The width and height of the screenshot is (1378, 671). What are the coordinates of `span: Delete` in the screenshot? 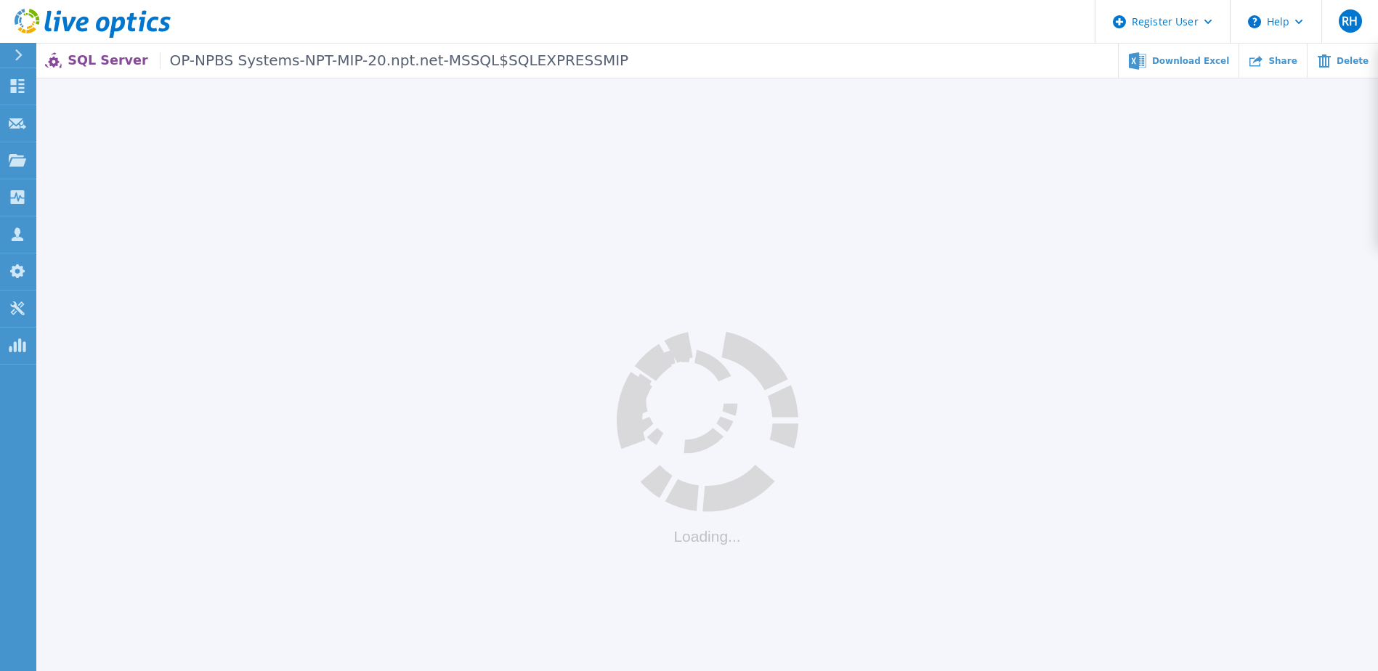 It's located at (1353, 61).